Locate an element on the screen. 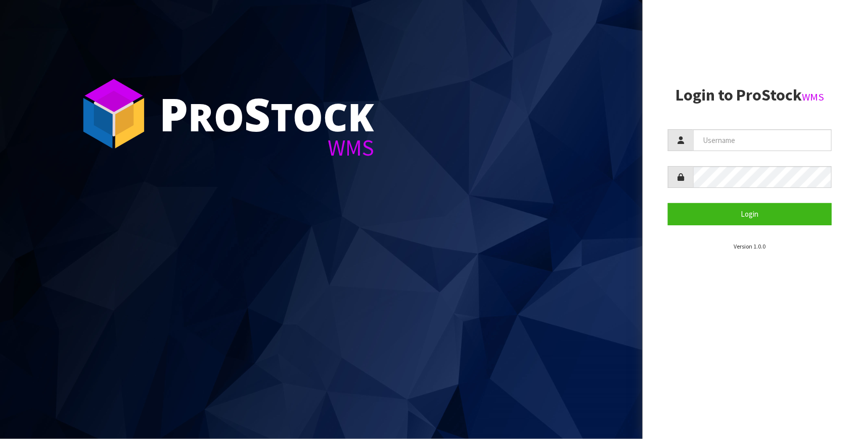  img: ProStock Cube is located at coordinates (114, 114).